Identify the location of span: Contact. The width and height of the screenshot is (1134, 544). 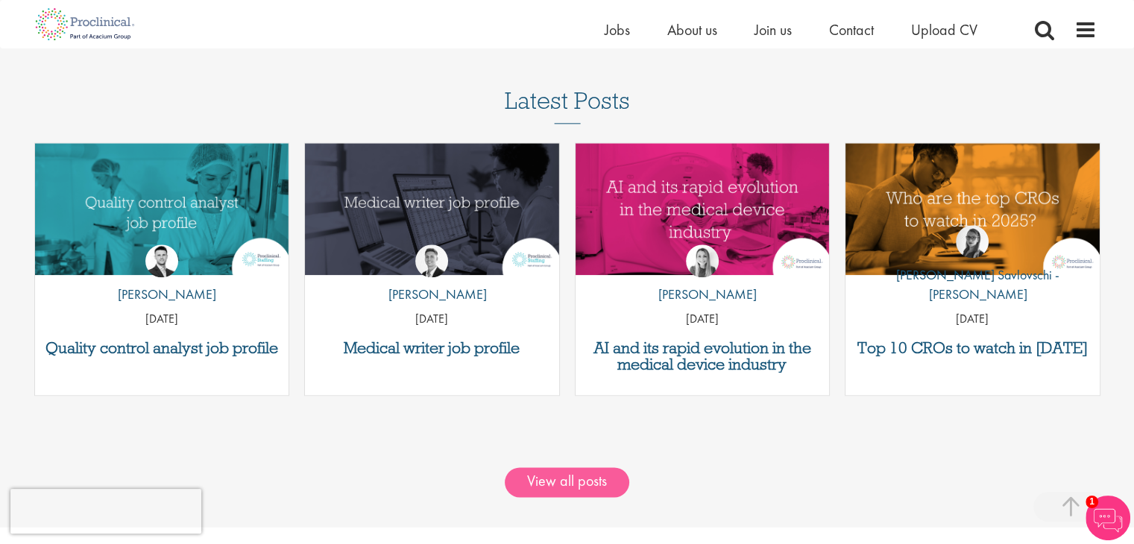
(851, 30).